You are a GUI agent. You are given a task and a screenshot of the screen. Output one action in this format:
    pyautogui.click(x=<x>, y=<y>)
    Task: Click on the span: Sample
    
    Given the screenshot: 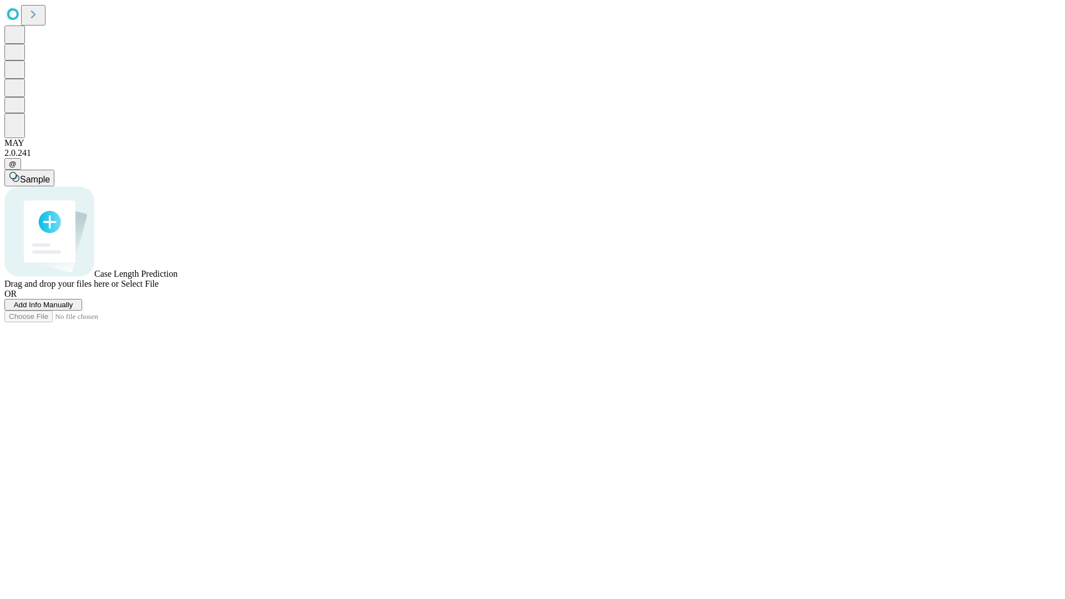 What is the action you would take?
    pyautogui.click(x=35, y=179)
    